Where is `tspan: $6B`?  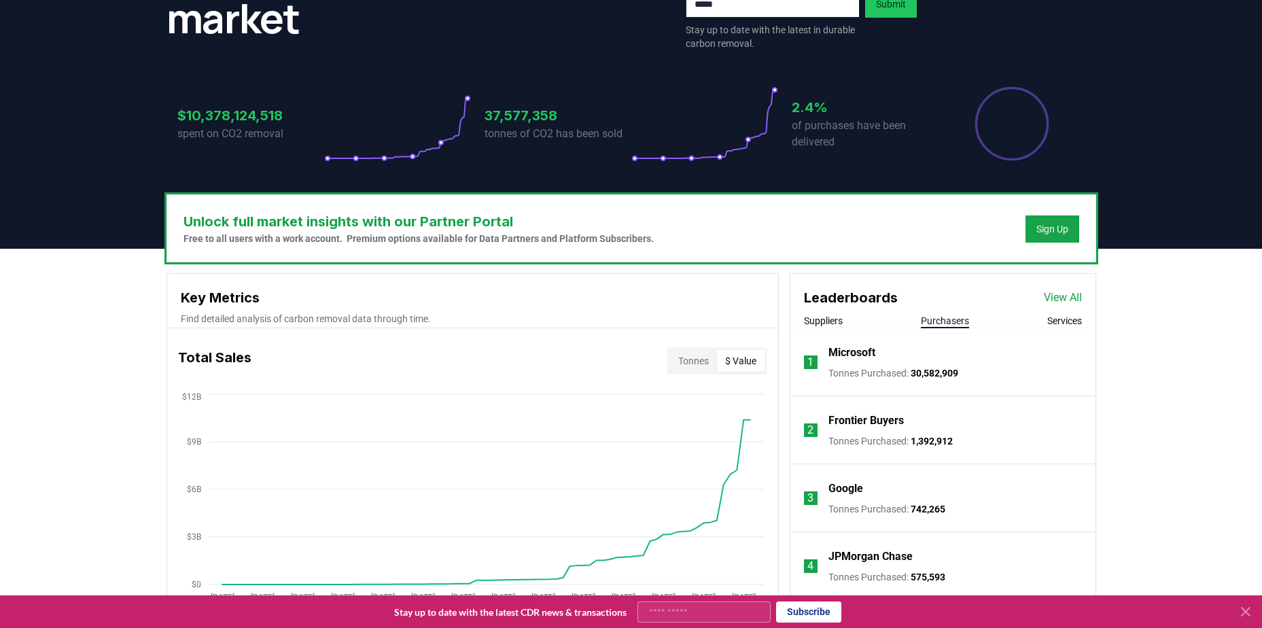 tspan: $6B is located at coordinates (194, 489).